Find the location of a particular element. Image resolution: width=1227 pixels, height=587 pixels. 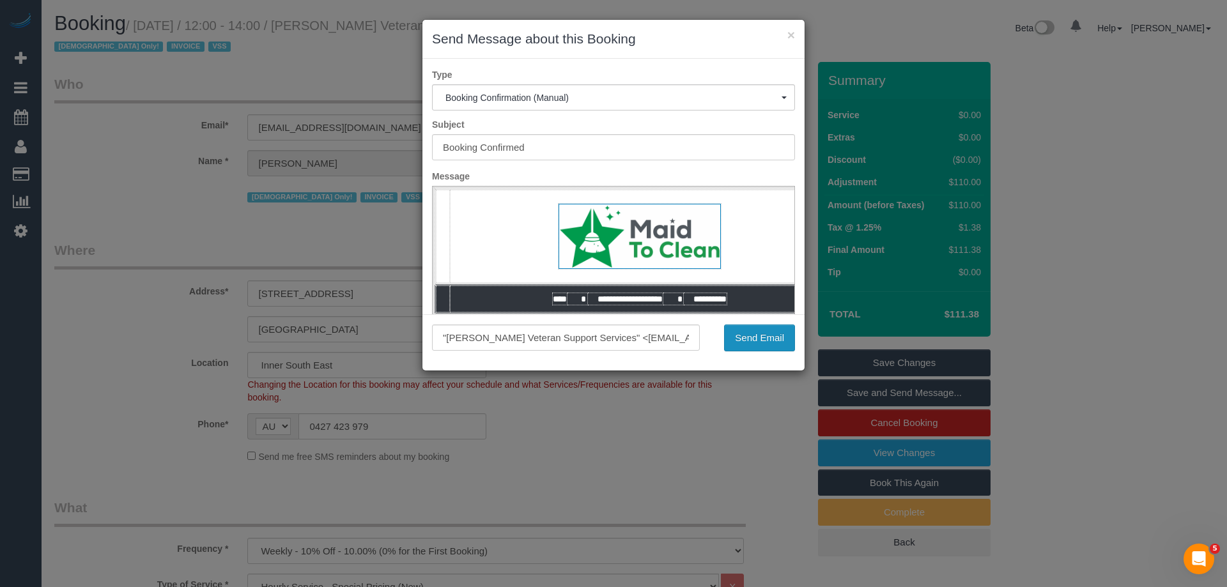

button: Booking Confirmation (Manual) is located at coordinates (614, 97).